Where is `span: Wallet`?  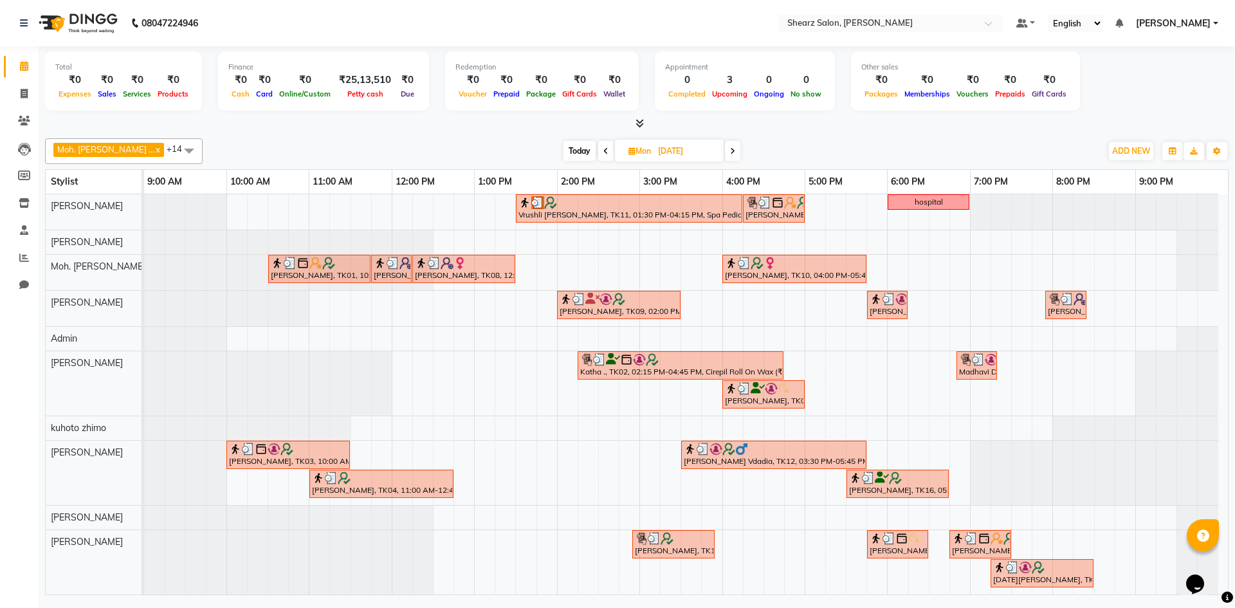
span: Wallet is located at coordinates (614, 94).